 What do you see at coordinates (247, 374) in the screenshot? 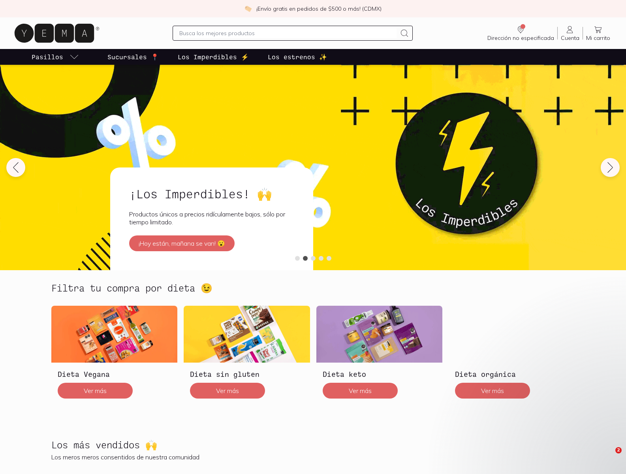
I see `h3: Dieta sin gluten` at bounding box center [247, 374].